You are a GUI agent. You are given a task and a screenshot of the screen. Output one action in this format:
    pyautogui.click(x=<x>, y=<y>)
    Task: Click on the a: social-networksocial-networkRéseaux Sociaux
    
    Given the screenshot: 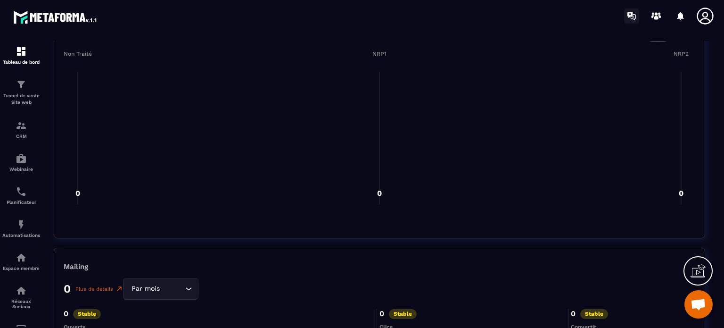 What is the action you would take?
    pyautogui.click(x=21, y=296)
    